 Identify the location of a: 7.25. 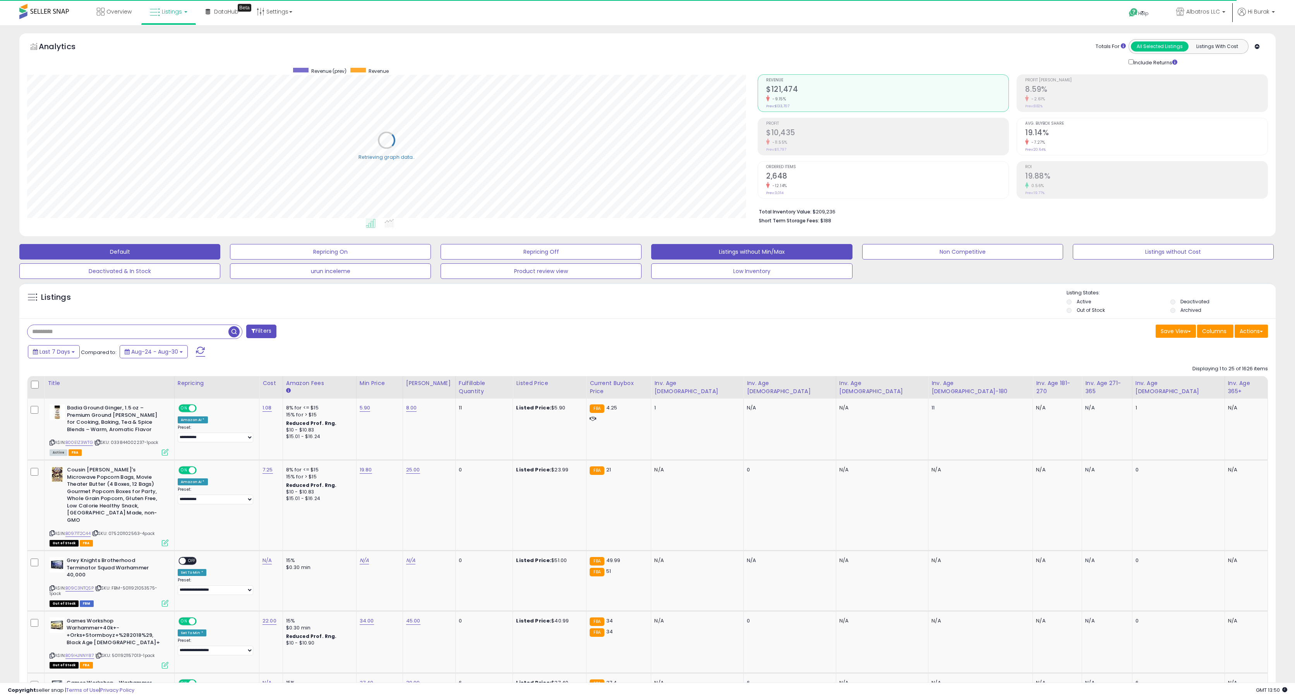
(268, 470).